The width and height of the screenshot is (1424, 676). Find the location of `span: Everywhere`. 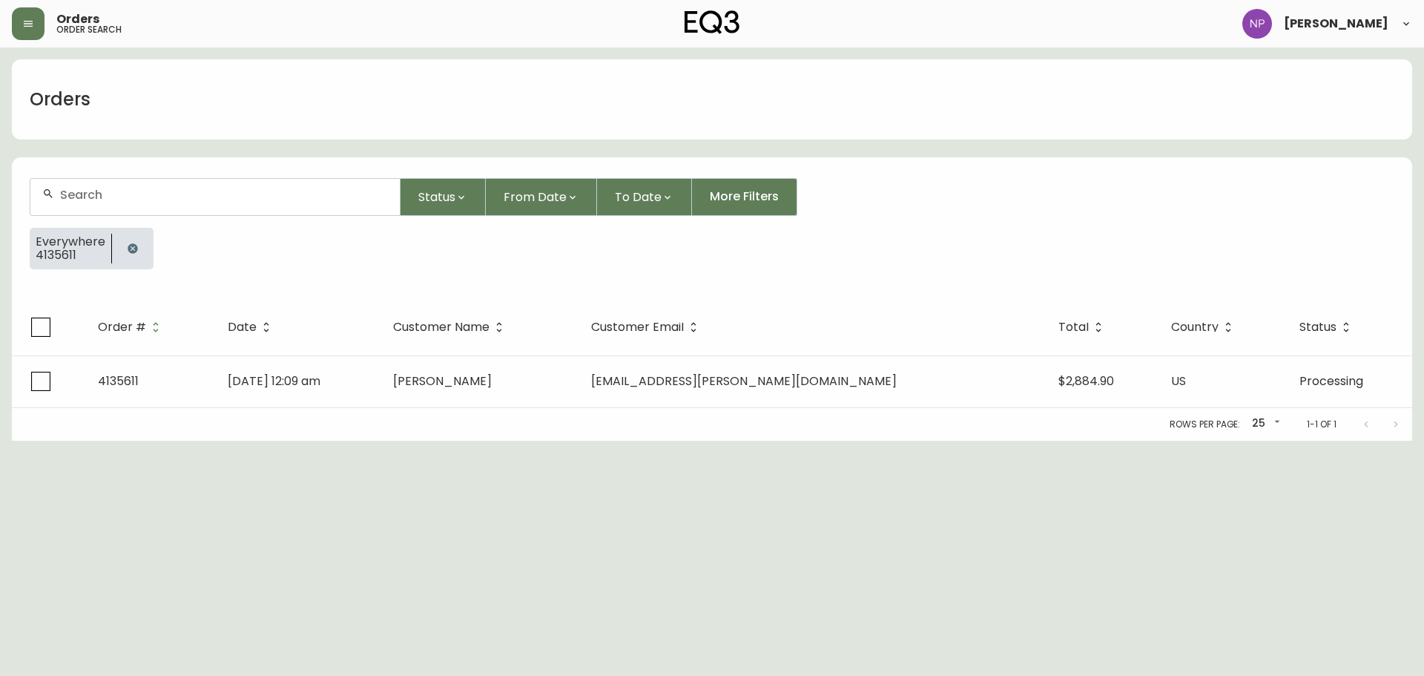

span: Everywhere is located at coordinates (70, 242).